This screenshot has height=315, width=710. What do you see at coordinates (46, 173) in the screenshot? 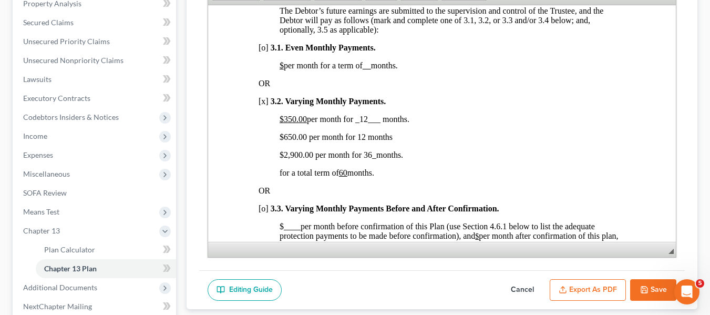
I see `span: Miscellaneous` at bounding box center [46, 173].